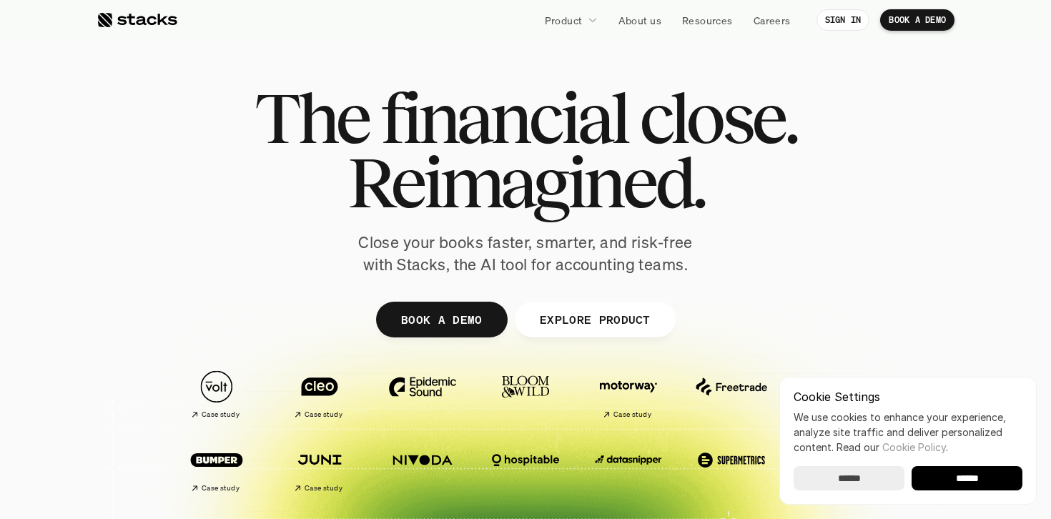  I want to click on p: Resources, so click(707, 20).